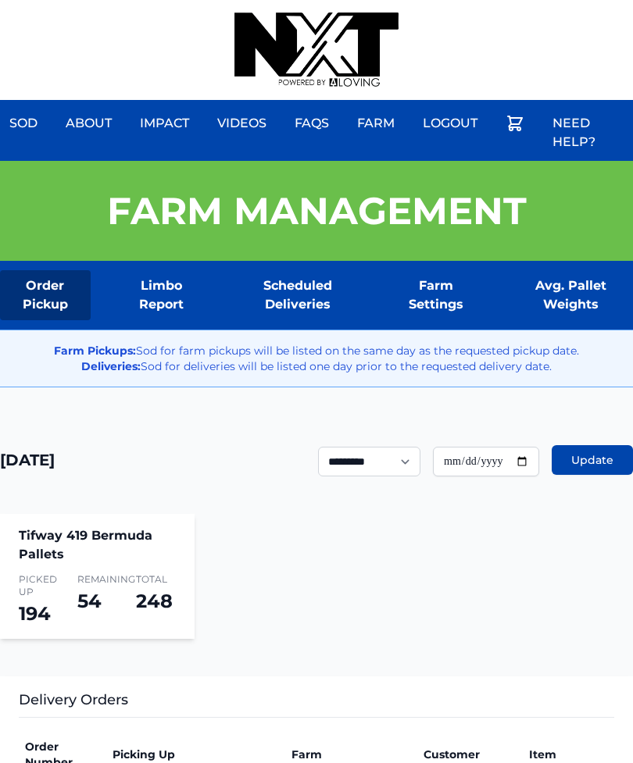  What do you see at coordinates (592, 460) in the screenshot?
I see `span: Update` at bounding box center [592, 460].